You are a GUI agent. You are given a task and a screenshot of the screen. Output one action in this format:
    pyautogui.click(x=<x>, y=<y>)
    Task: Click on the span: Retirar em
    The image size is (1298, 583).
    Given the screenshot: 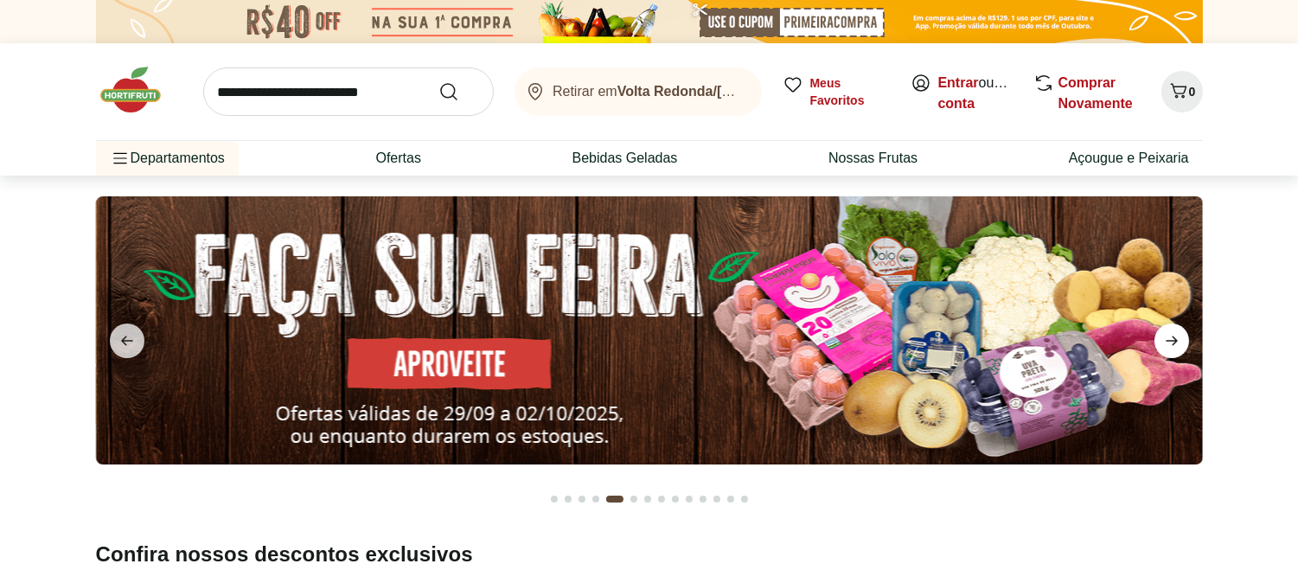 What is the action you would take?
    pyautogui.click(x=647, y=92)
    